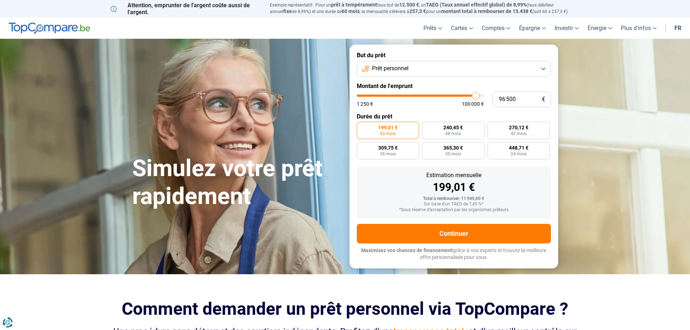 The image size is (690, 330). What do you see at coordinates (236, 182) in the screenshot?
I see `h1: Simulez votre prêt rapidement` at bounding box center [236, 182].